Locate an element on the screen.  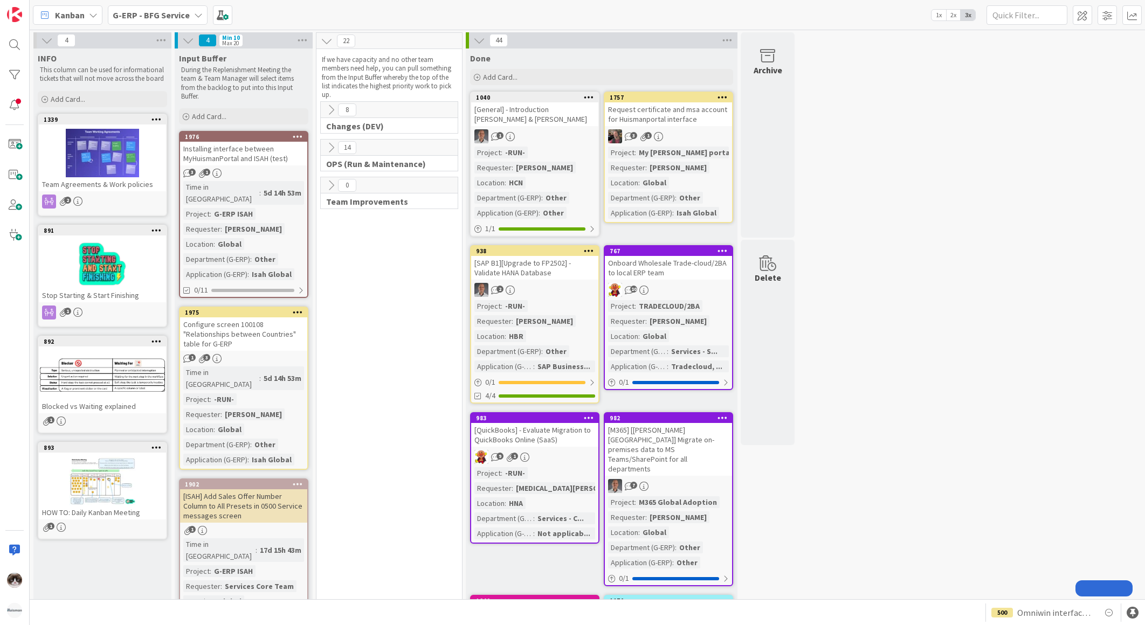
div: Services - S... is located at coordinates (694, 351).